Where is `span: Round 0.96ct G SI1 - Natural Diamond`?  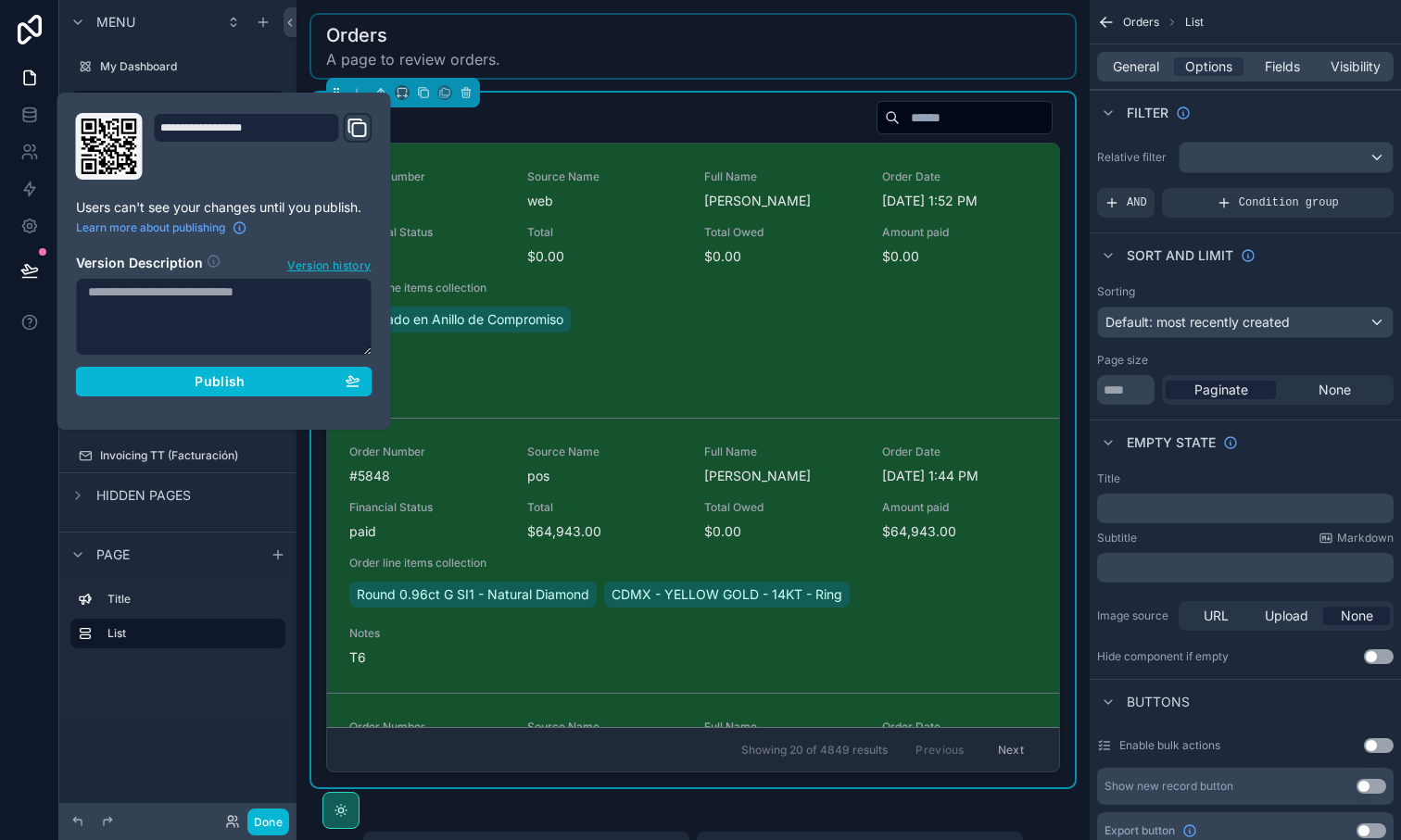
span: Round 0.96ct G SI1 - Natural Diamond is located at coordinates (472, 595).